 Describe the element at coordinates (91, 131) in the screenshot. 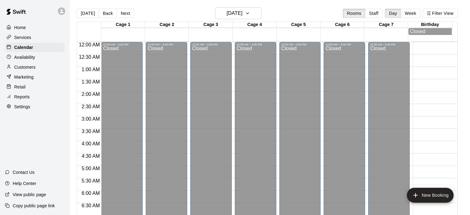

I see `span: 3:30 AM` at that location.